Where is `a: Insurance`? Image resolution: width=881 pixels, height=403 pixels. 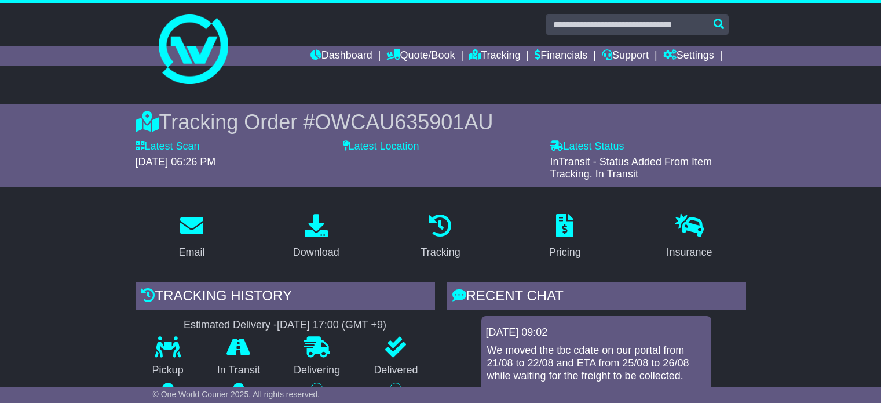 a: Insurance is located at coordinates (690, 237).